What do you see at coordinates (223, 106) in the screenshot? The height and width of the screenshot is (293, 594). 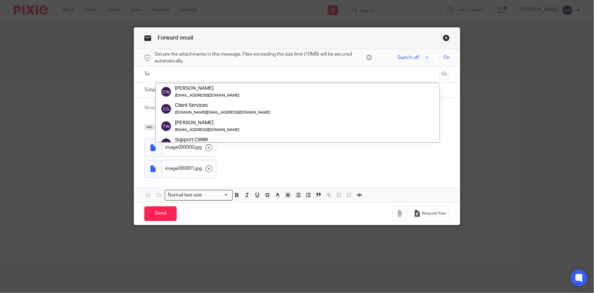 I see `div: Client Services` at bounding box center [223, 106].